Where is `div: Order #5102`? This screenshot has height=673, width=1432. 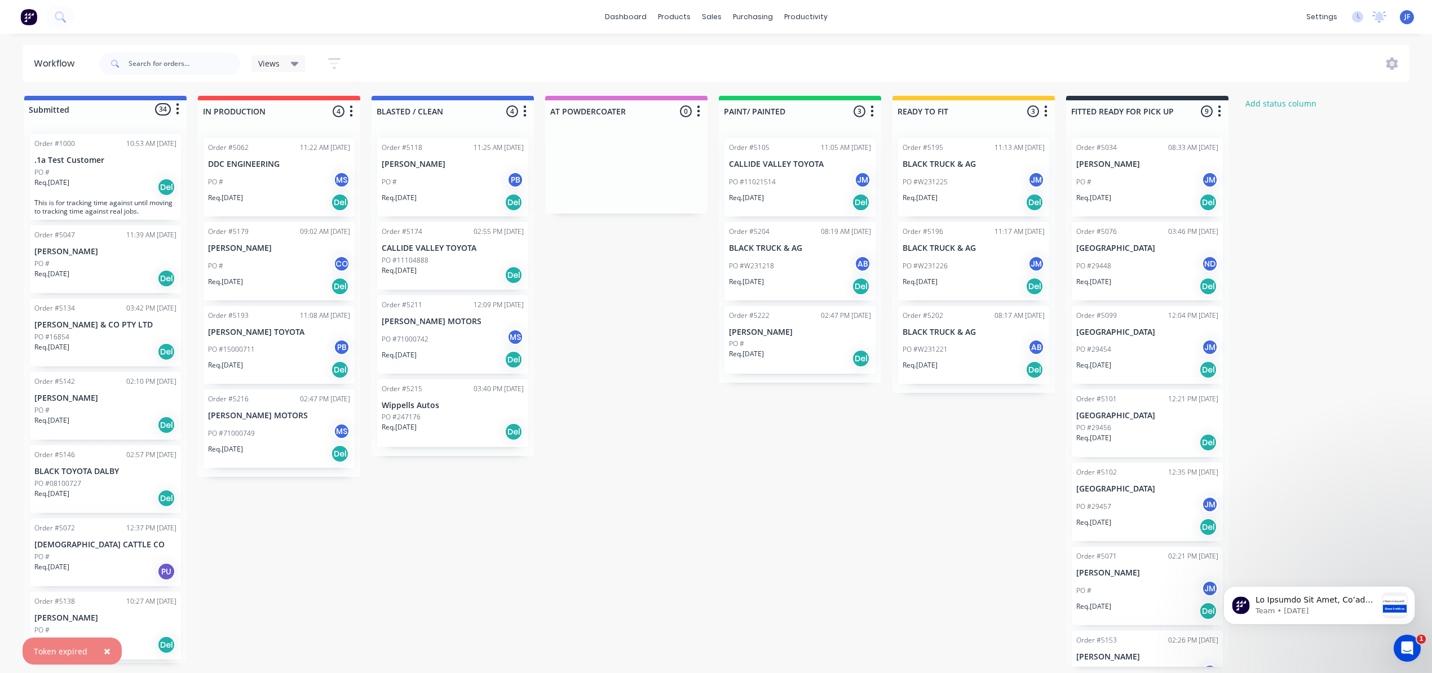
div: Order #5102 is located at coordinates (1096, 472).